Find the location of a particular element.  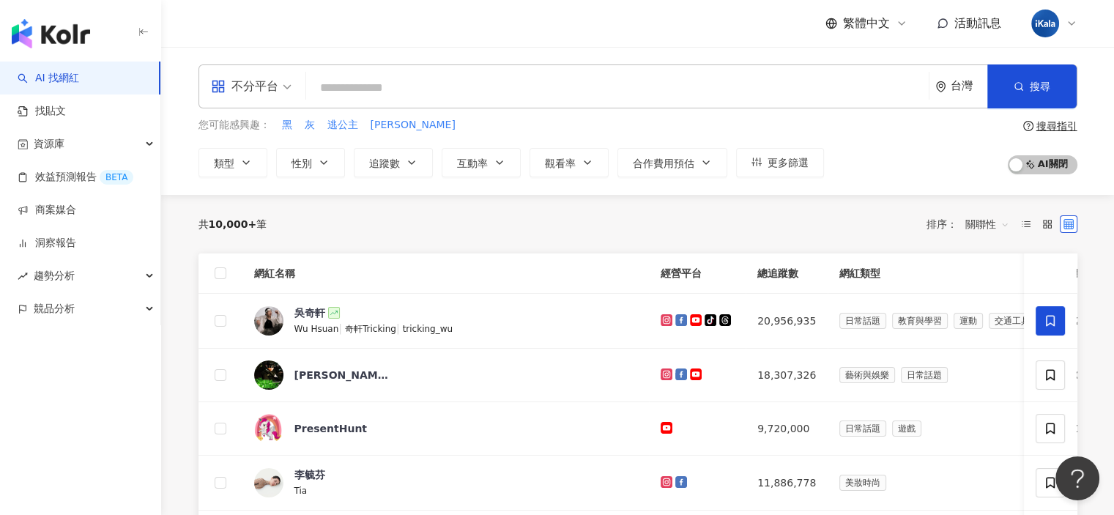

img: logo is located at coordinates (51, 34).